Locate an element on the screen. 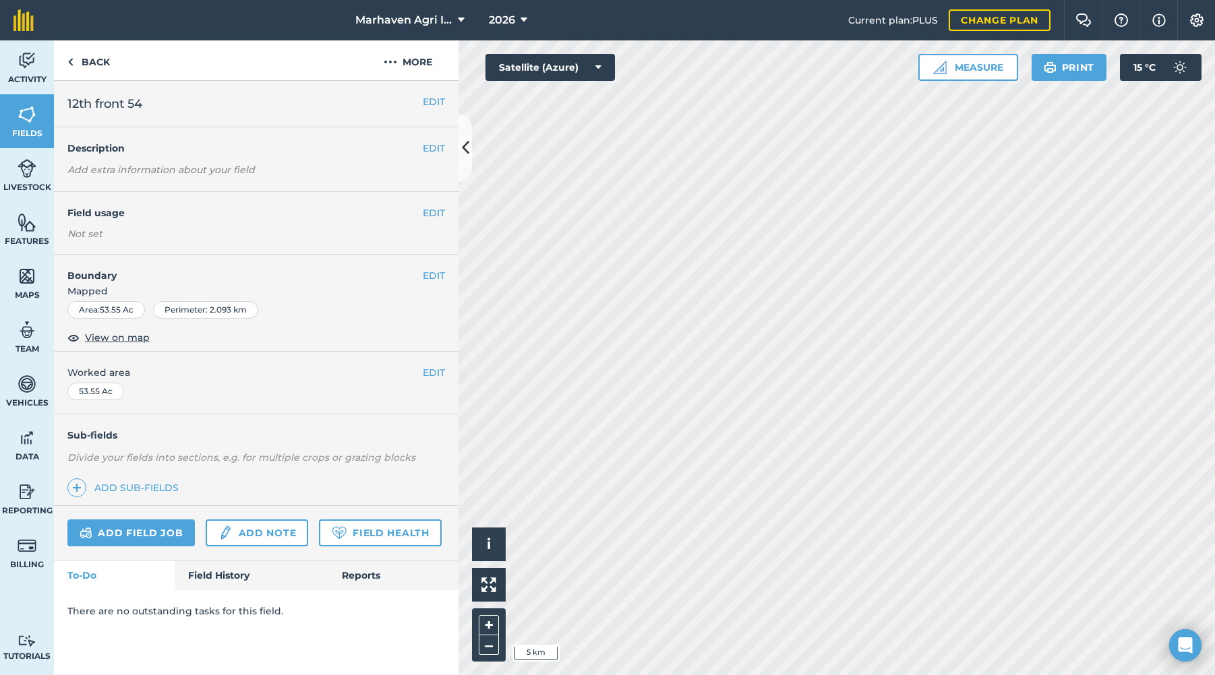 The height and width of the screenshot is (675, 1215). span: Current plan : PLUS is located at coordinates (892, 20).